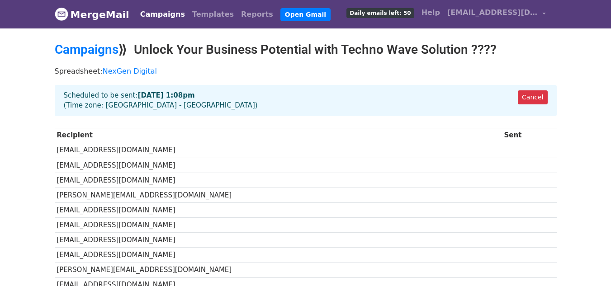  Describe the element at coordinates (130, 71) in the screenshot. I see `a: NexGen Digital` at that location.